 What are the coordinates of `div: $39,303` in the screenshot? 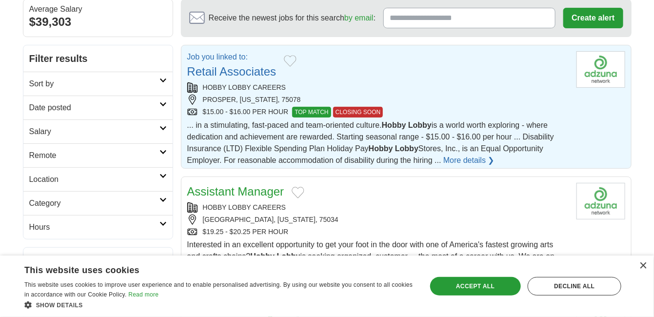 It's located at (98, 22).